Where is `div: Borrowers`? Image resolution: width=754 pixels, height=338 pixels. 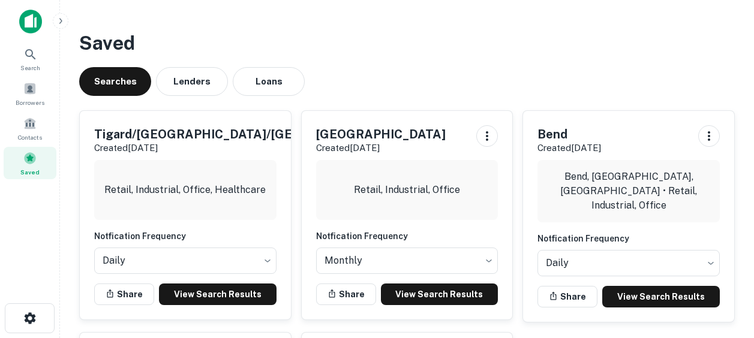
div: Borrowers is located at coordinates (30, 94).